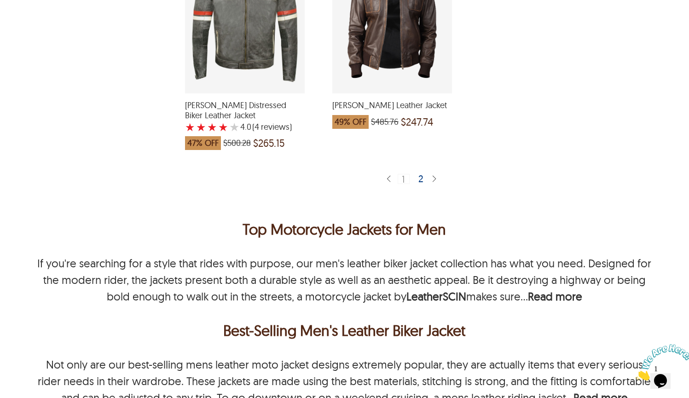  Describe the element at coordinates (203, 143) in the screenshot. I see `span: 47% OFF` at that location.